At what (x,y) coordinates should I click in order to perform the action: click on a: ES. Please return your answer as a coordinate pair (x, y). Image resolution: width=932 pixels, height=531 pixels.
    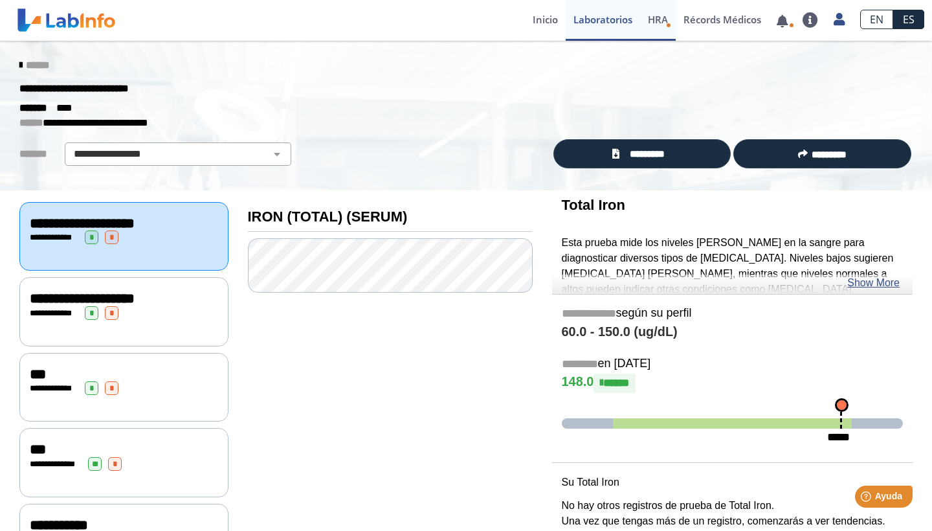
    Looking at the image, I should click on (908, 19).